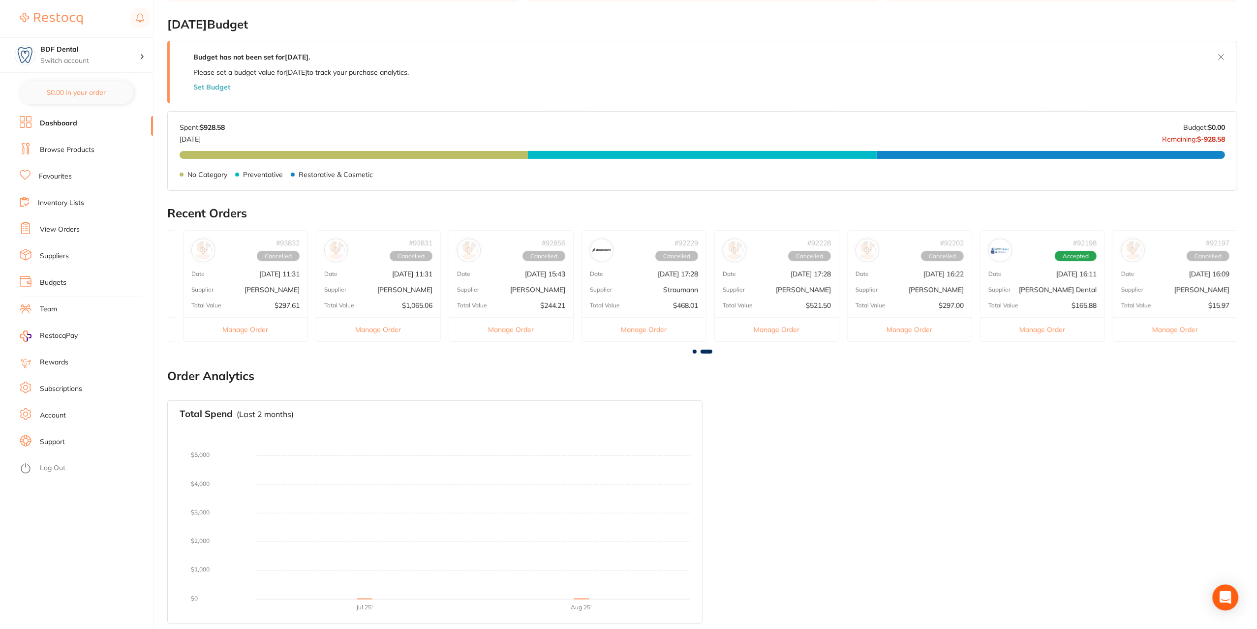  What do you see at coordinates (51, 19) in the screenshot?
I see `a: Restocq Logo` at bounding box center [51, 19].